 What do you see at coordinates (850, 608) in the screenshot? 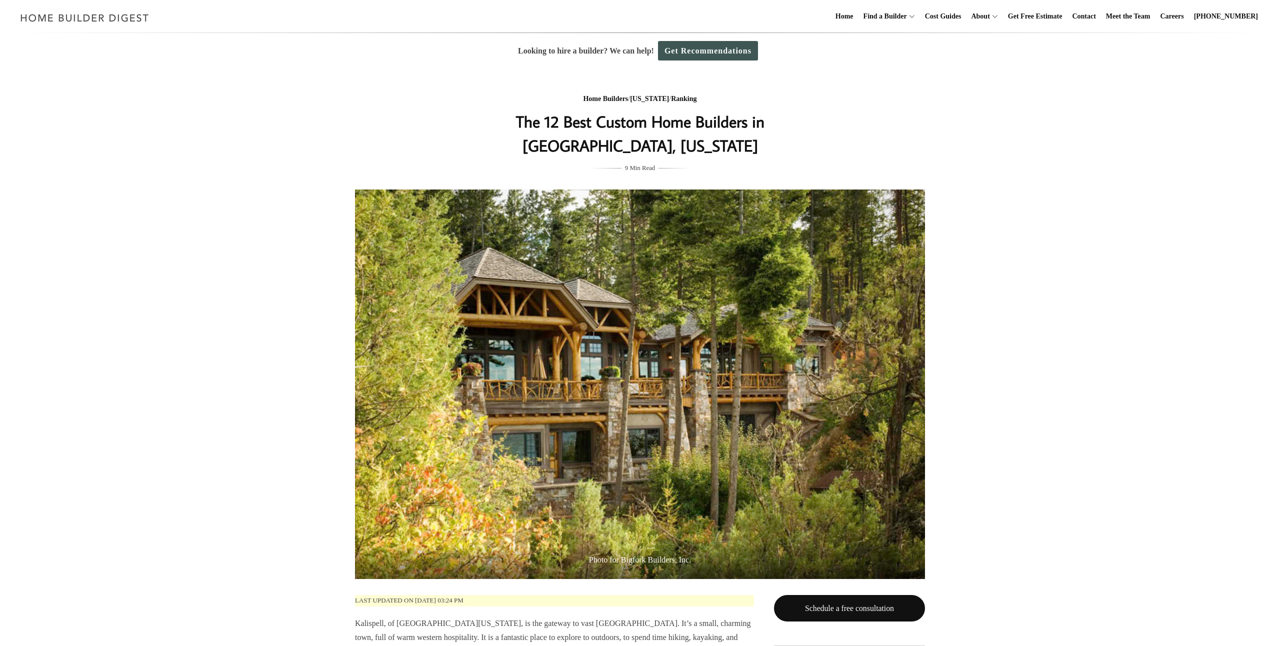
I see `a: Schedule a free consultation` at bounding box center [850, 608].